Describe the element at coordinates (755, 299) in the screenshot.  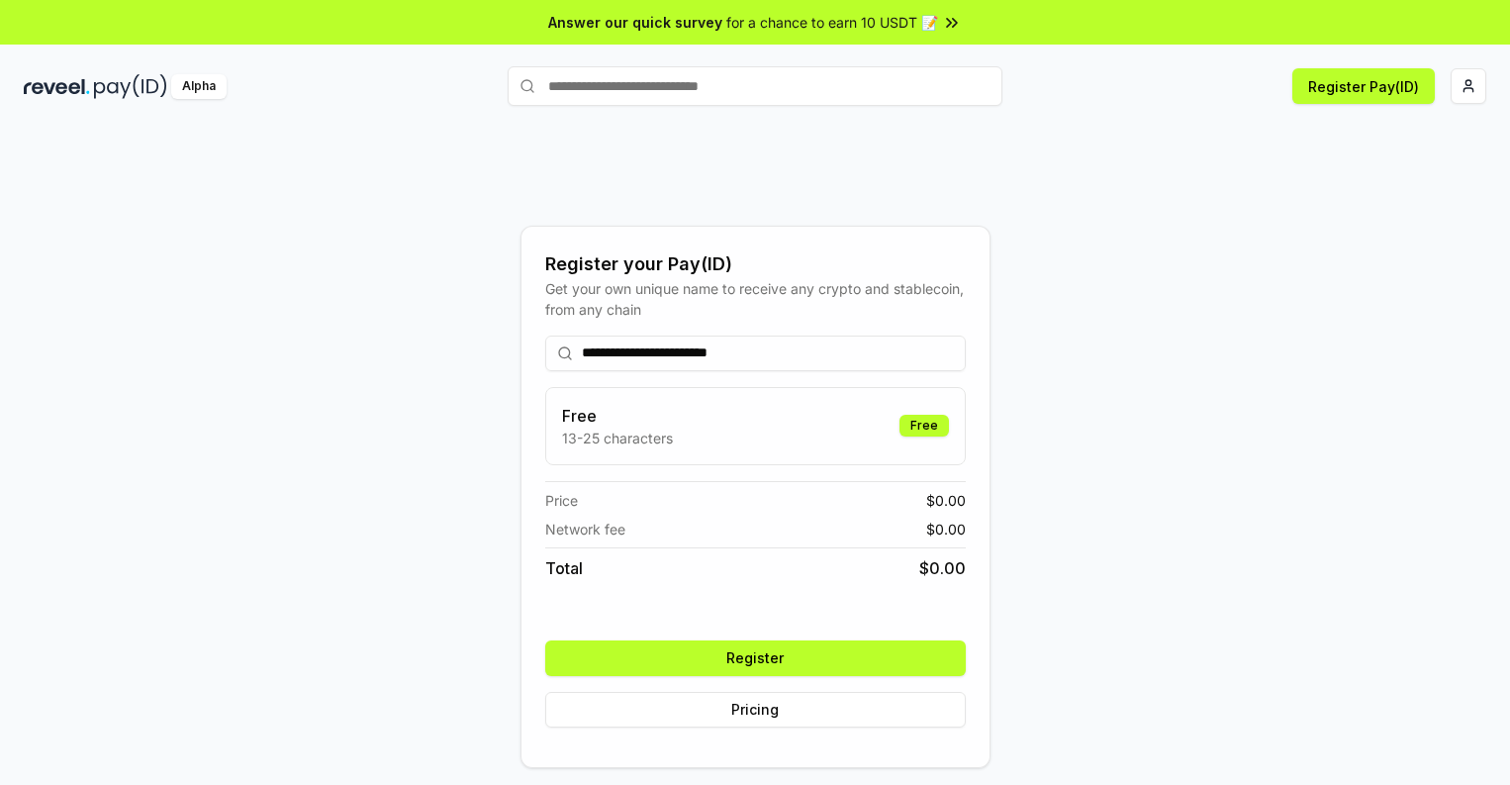
I see `div: Get your own unique name to receive any crypto and stablecoin, from any chain` at that location.